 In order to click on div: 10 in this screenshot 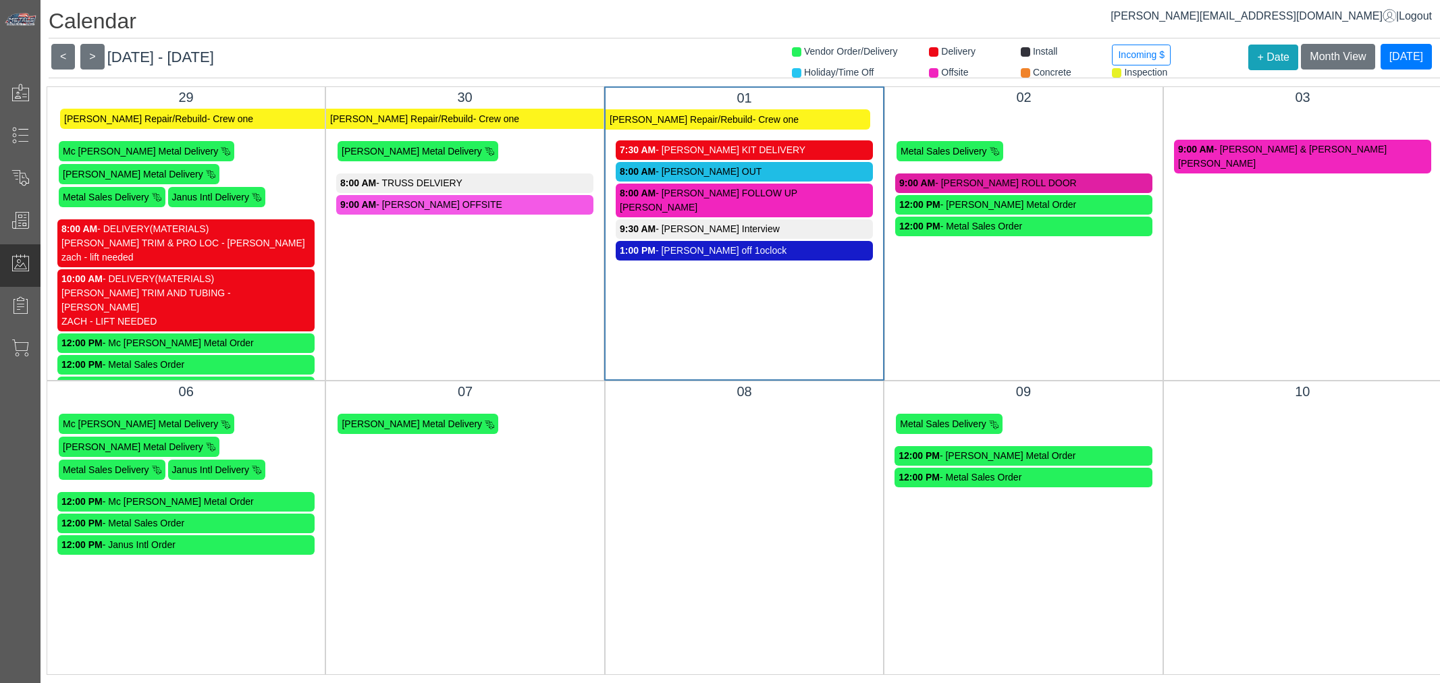, I will do `click(1302, 391)`.